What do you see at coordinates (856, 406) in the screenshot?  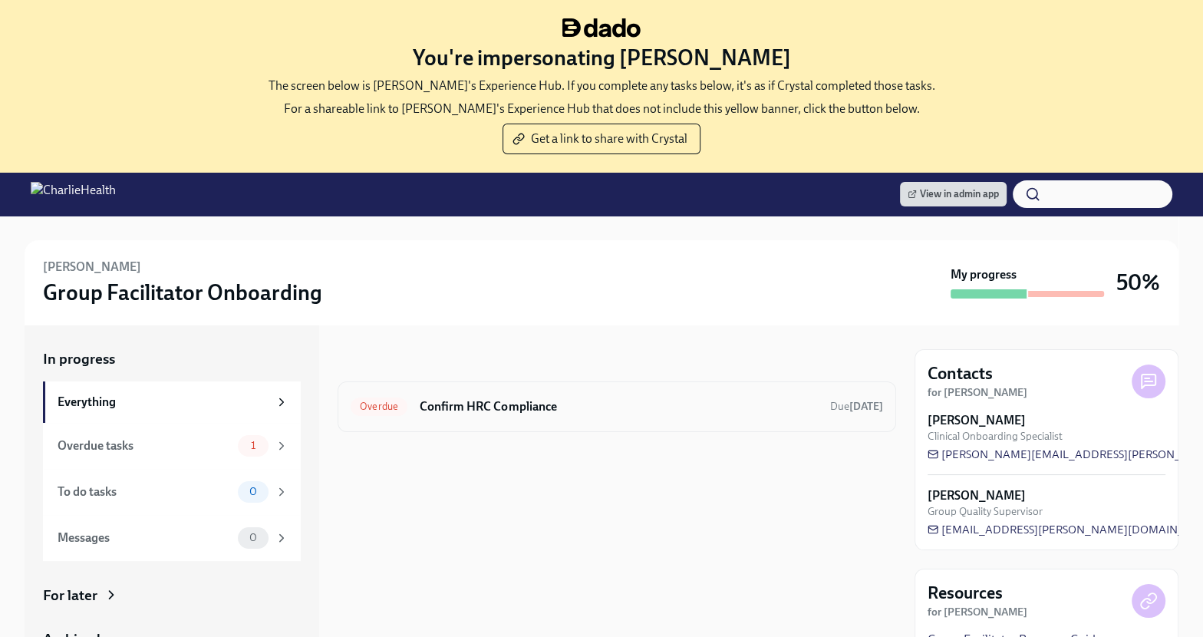 I see `span: Due` at bounding box center [856, 406].